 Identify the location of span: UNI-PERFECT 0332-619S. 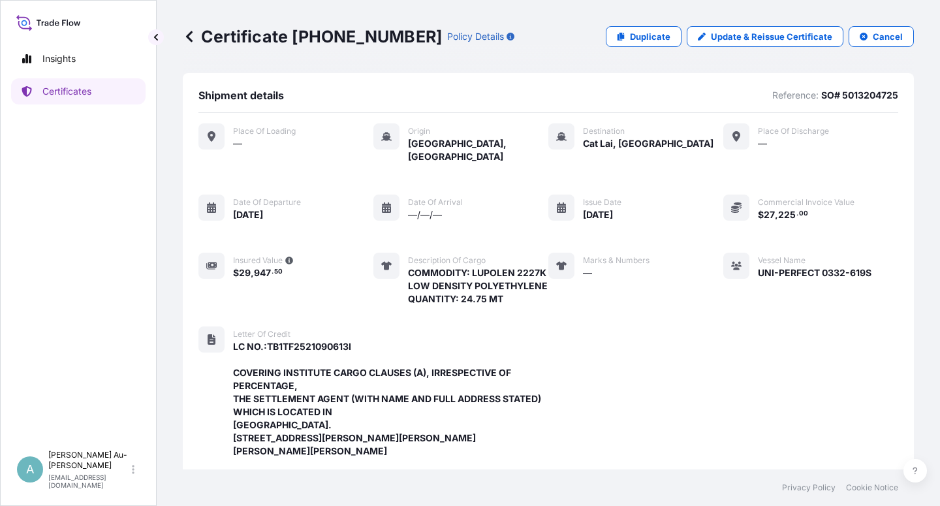
(815, 273).